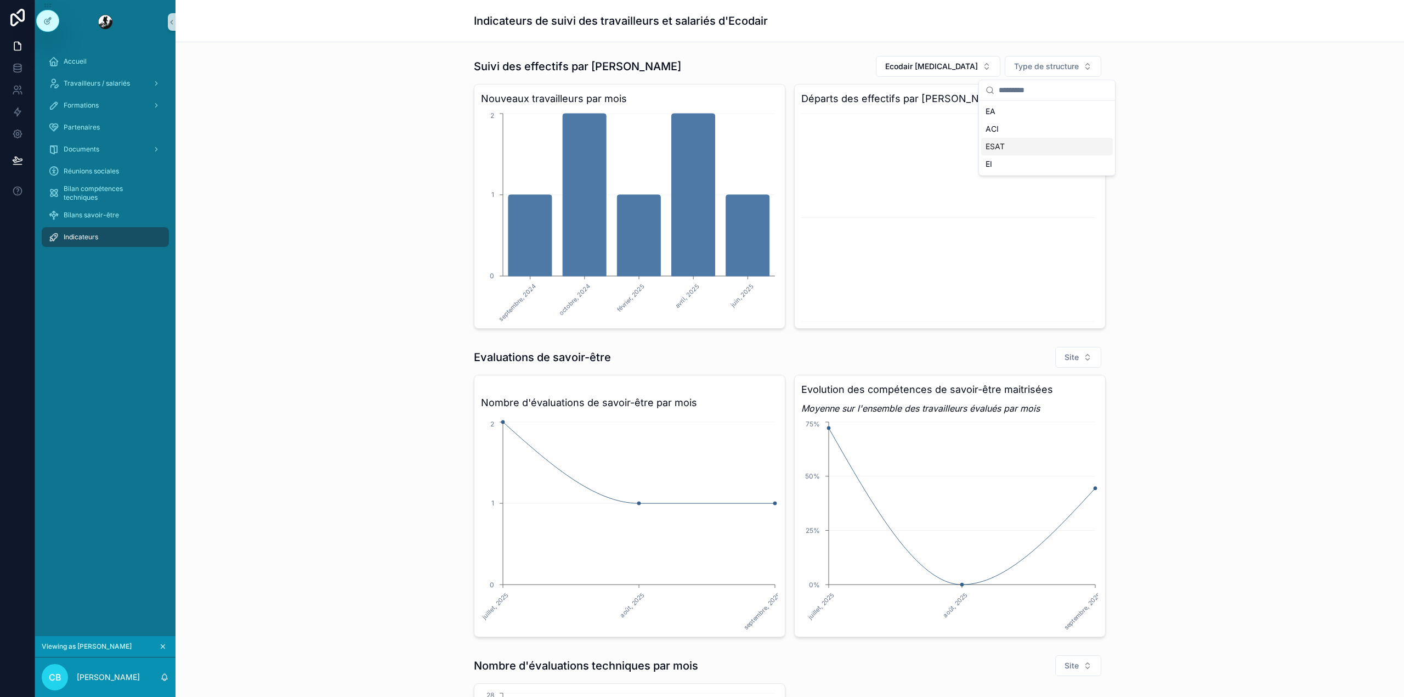 The width and height of the screenshot is (1404, 697). What do you see at coordinates (82, 127) in the screenshot?
I see `span: Partenaires` at bounding box center [82, 127].